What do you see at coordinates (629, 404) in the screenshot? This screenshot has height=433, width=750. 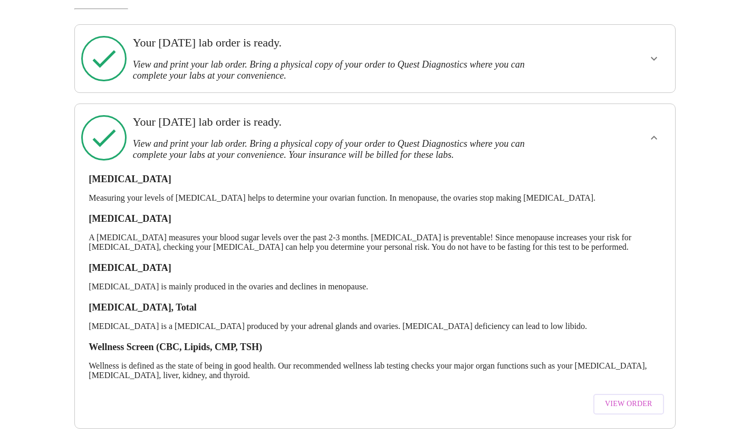 I see `span: View Order` at bounding box center [629, 404].